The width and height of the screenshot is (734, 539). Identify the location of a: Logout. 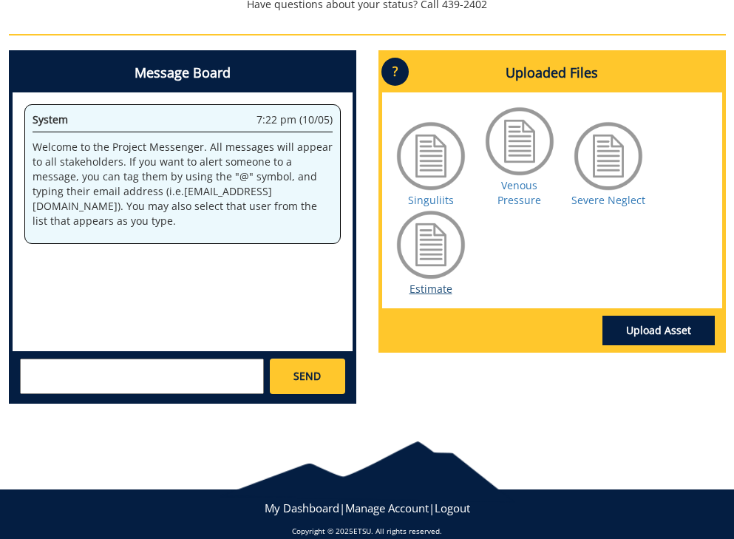
(453, 508).